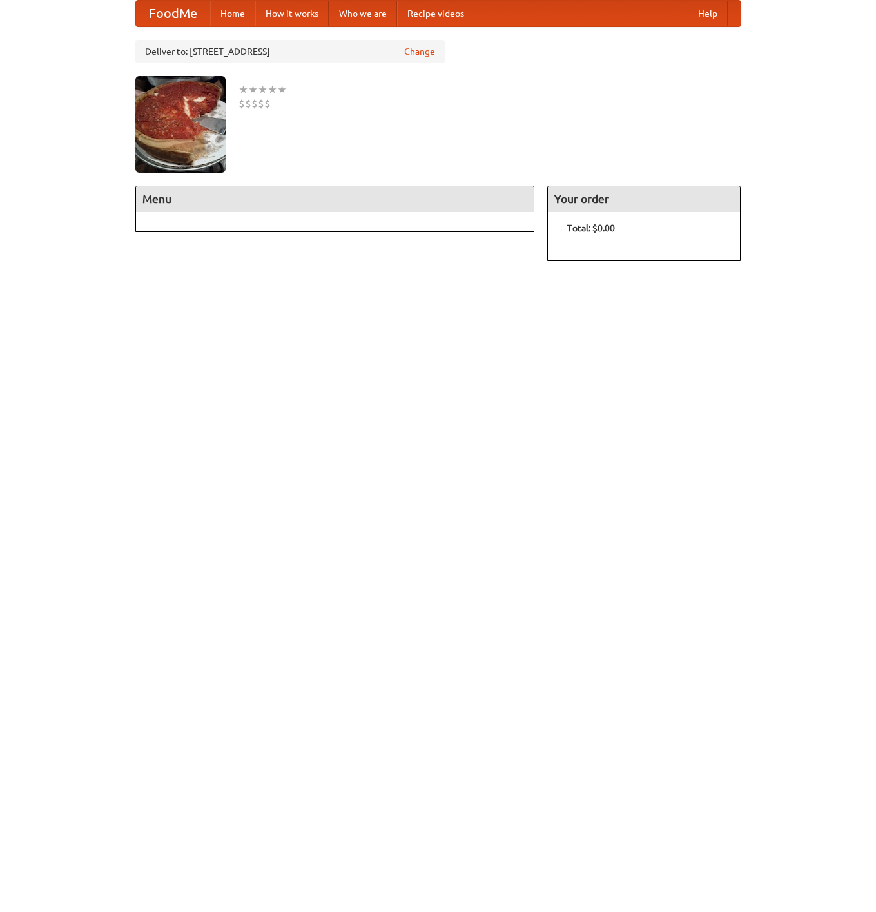 The height and width of the screenshot is (912, 876). I want to click on h4: Menu, so click(335, 199).